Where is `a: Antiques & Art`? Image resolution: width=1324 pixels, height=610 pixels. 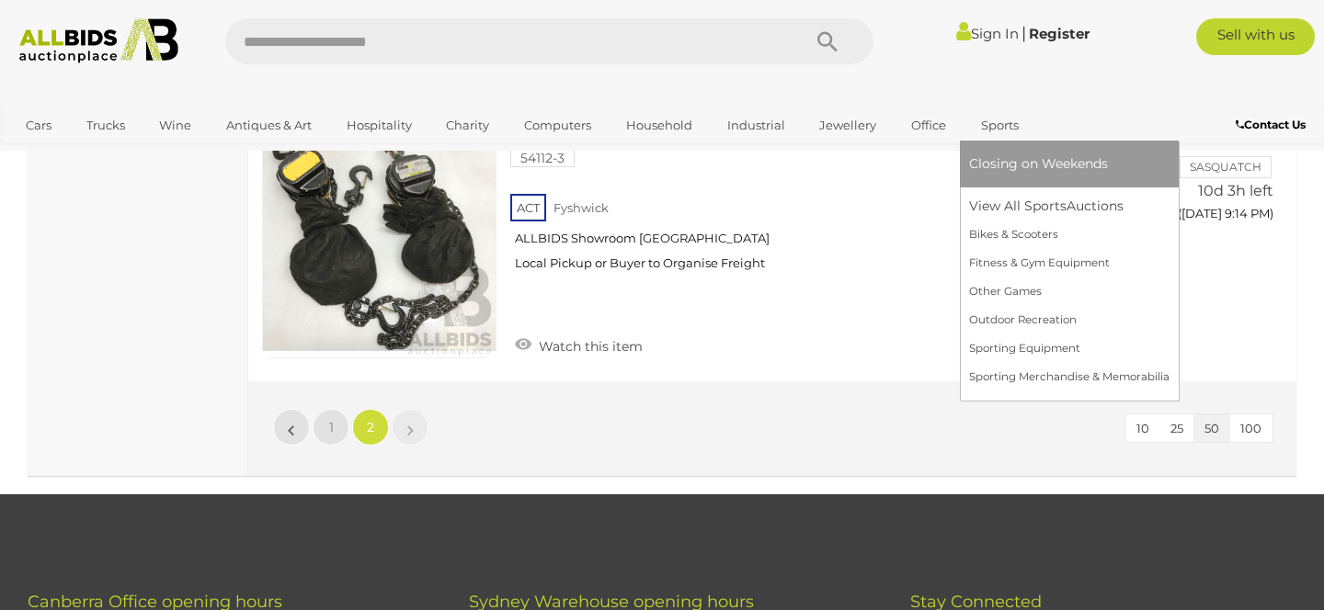 a: Antiques & Art is located at coordinates (268, 125).